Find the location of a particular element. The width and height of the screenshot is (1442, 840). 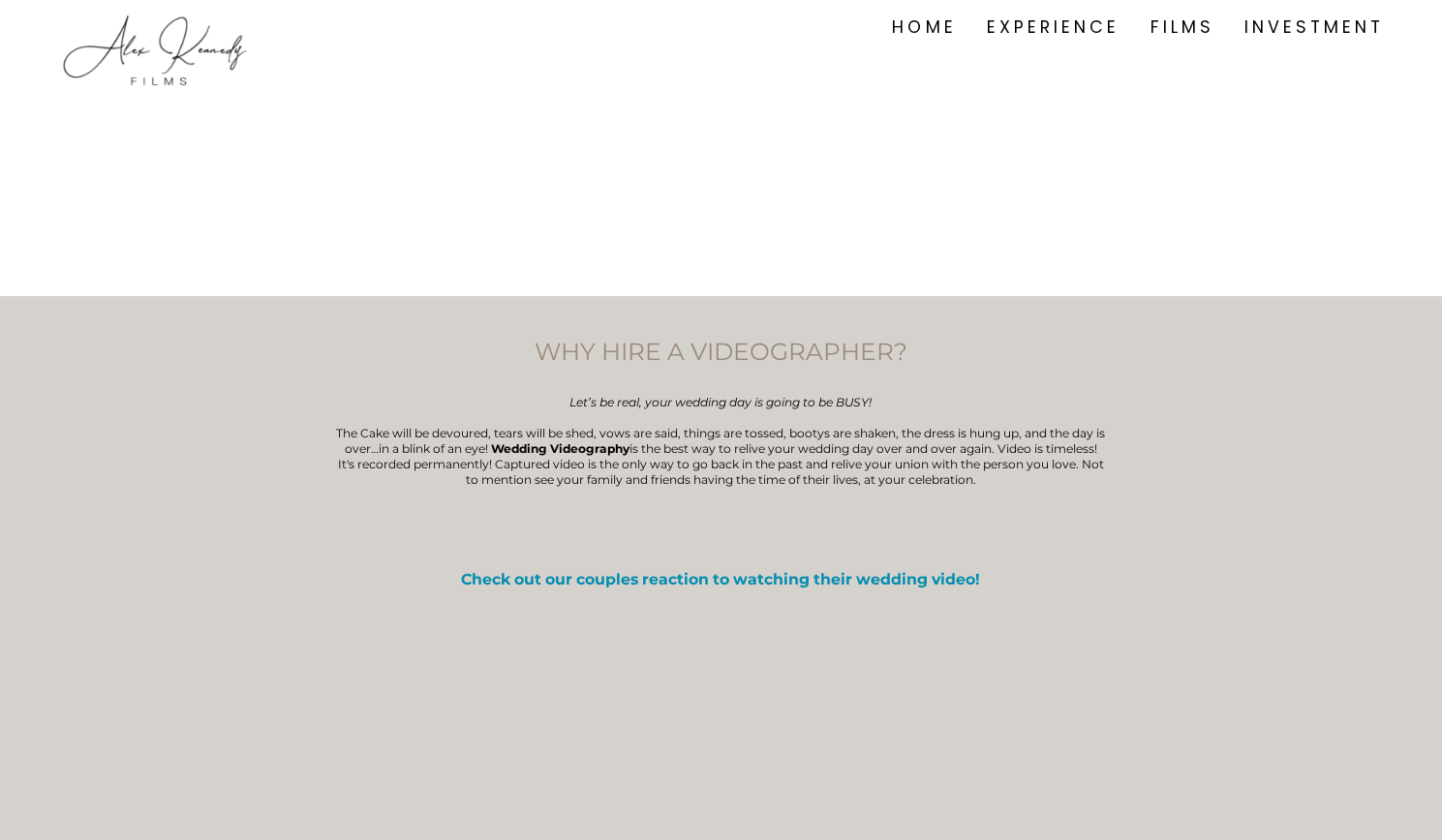

a: INVESTMENT is located at coordinates (1314, 28).